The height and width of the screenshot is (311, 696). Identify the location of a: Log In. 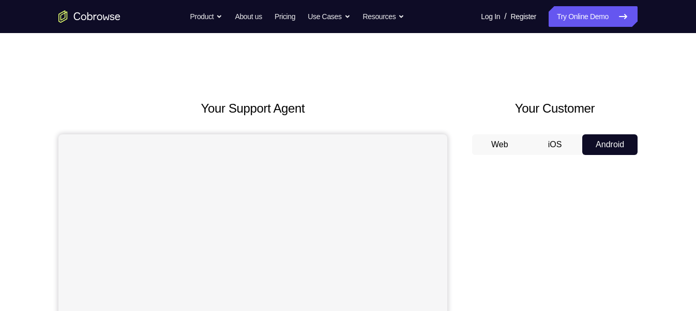
(491, 17).